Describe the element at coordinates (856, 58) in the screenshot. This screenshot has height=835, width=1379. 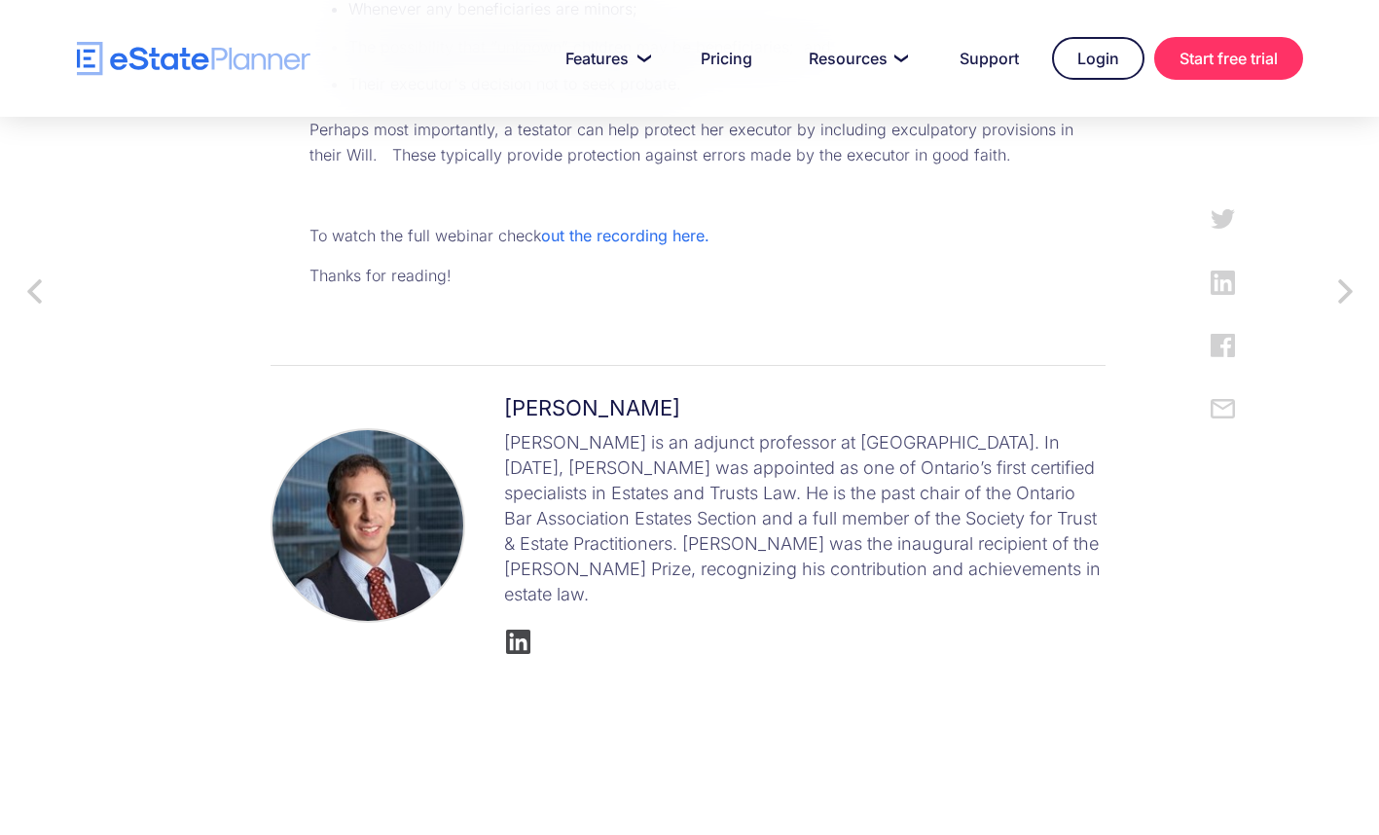
I see `a: Resources` at that location.